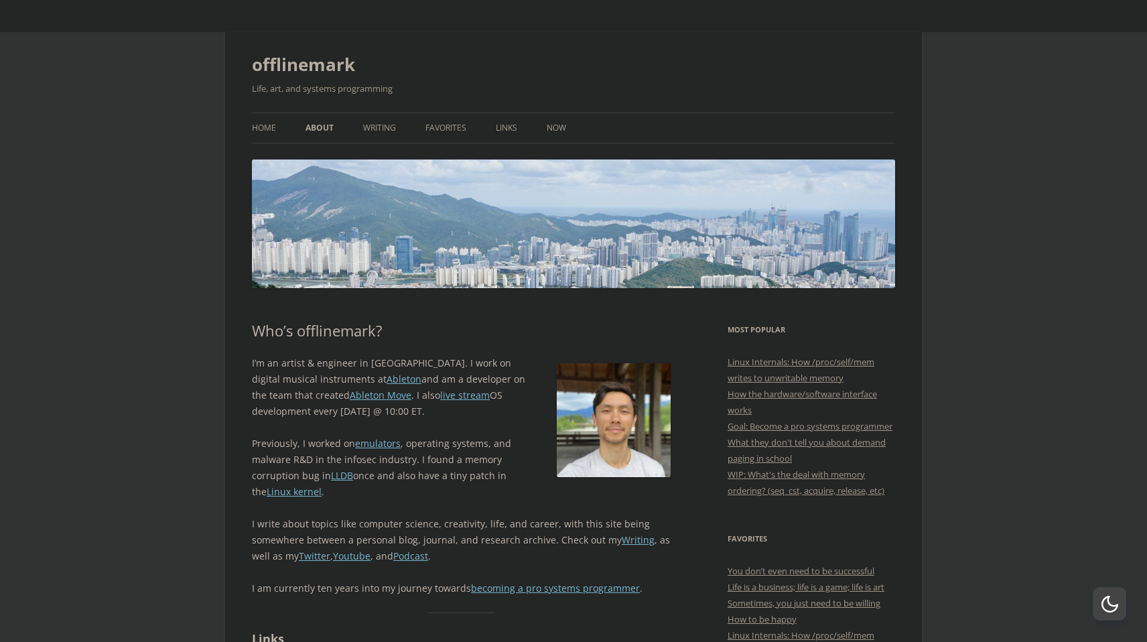  I want to click on h3: Most Popular, so click(812, 330).